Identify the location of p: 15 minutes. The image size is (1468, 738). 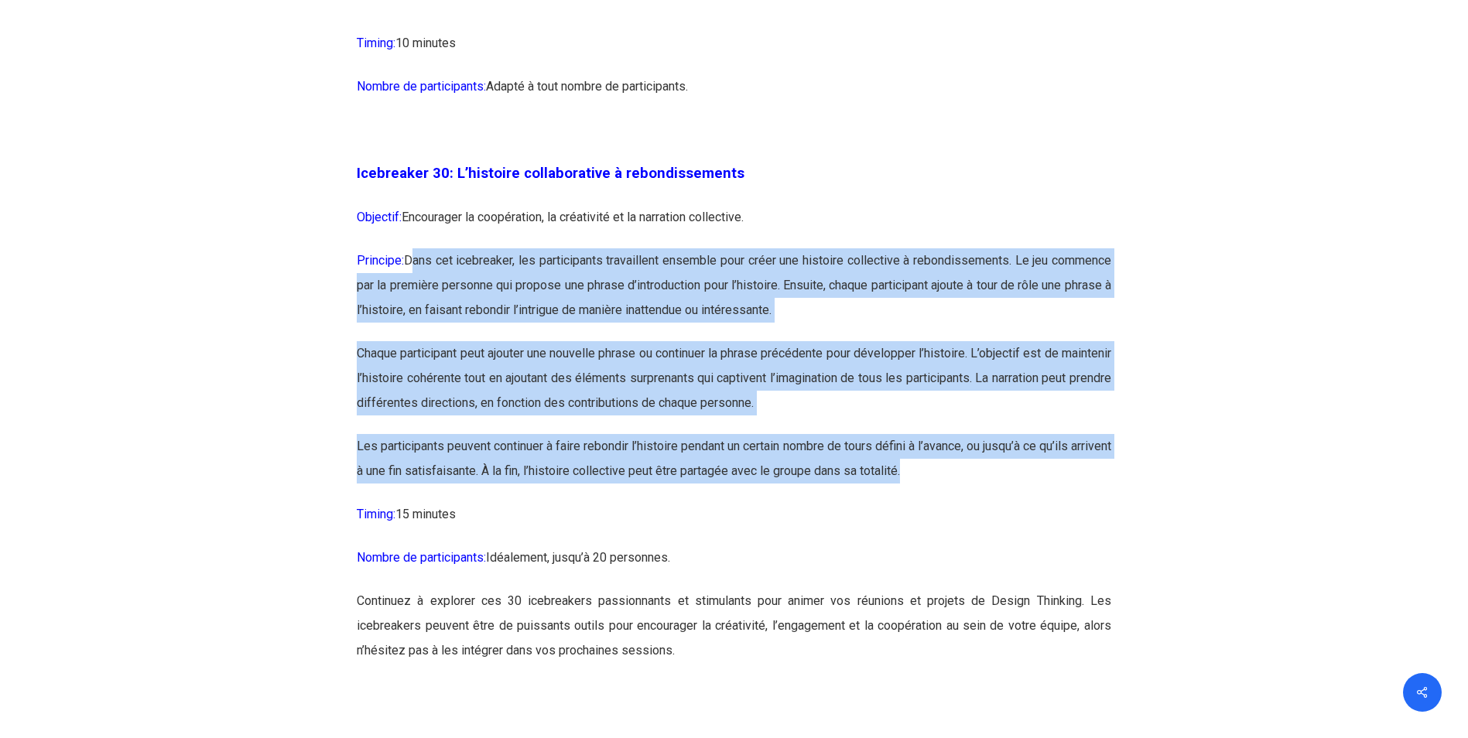
(734, 524).